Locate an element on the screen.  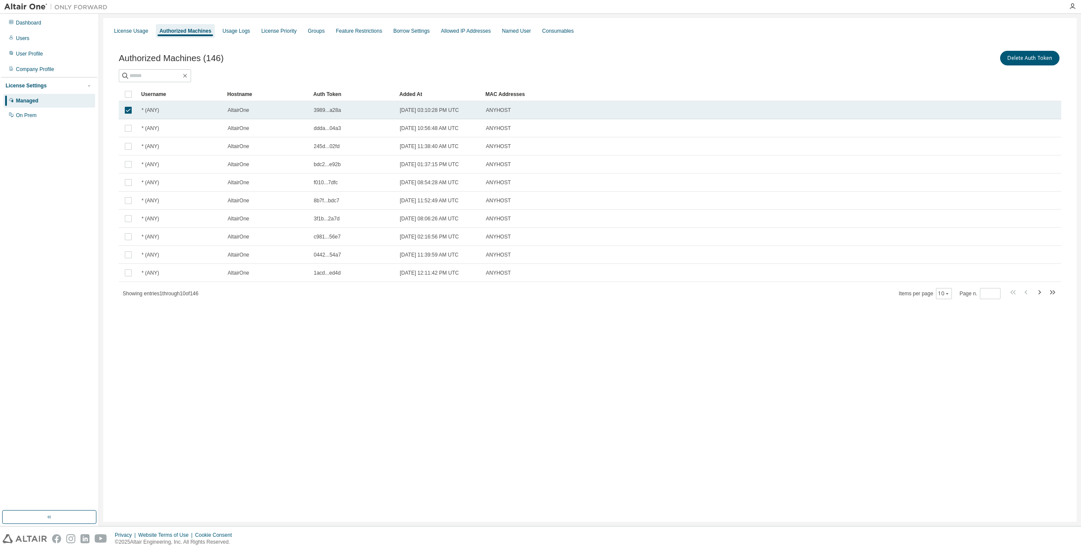
span: 3f1b...2a7d is located at coordinates (327, 219).